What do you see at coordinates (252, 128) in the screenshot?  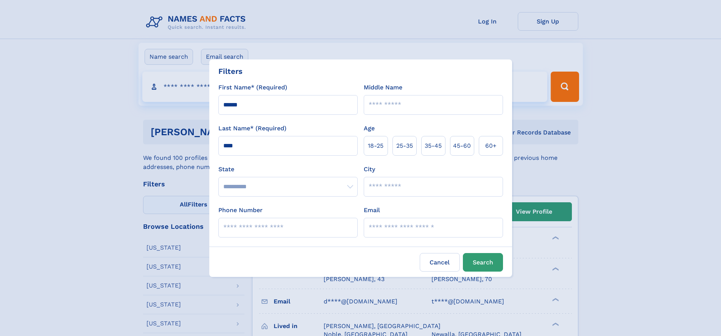 I see `label: Last Name* (Required)` at bounding box center [252, 128].